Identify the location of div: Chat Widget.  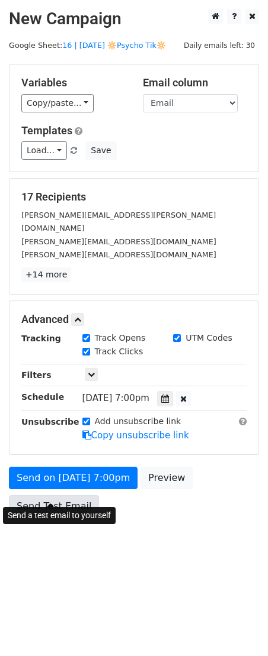
(238, 628).